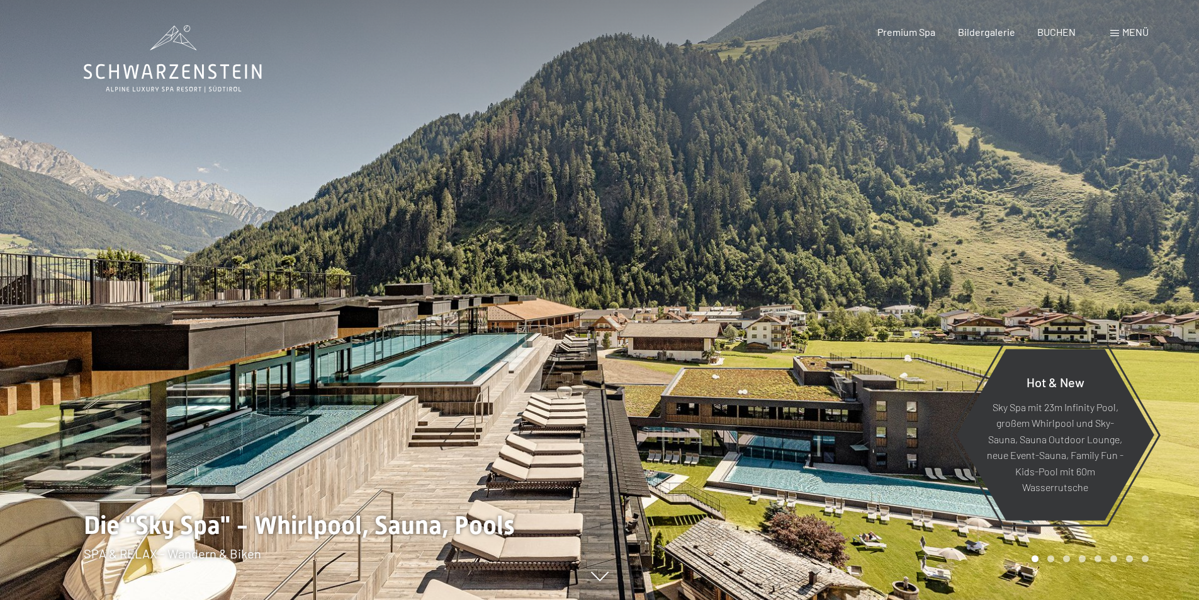  I want to click on span: Bildergalerie, so click(986, 31).